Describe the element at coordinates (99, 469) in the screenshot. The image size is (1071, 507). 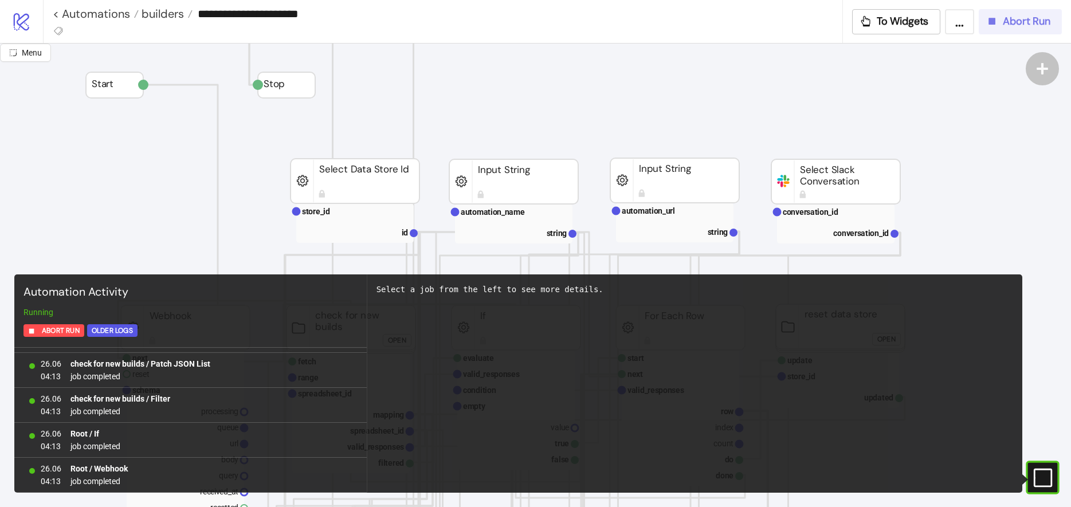
I see `b: Root / Webhook` at that location.